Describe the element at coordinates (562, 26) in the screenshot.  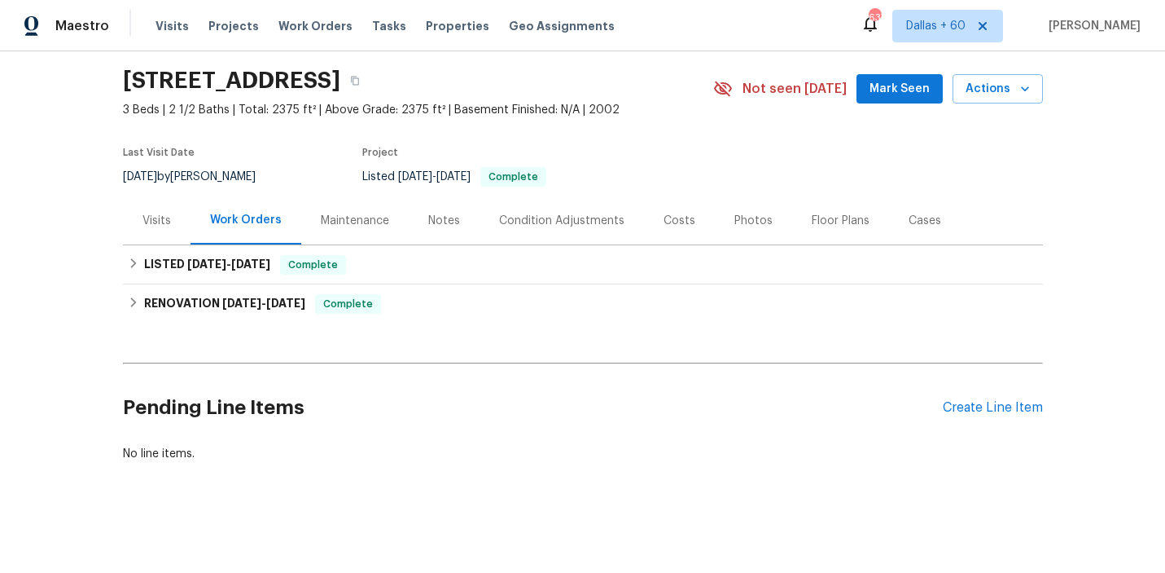
I see `span: Geo Assignments` at that location.